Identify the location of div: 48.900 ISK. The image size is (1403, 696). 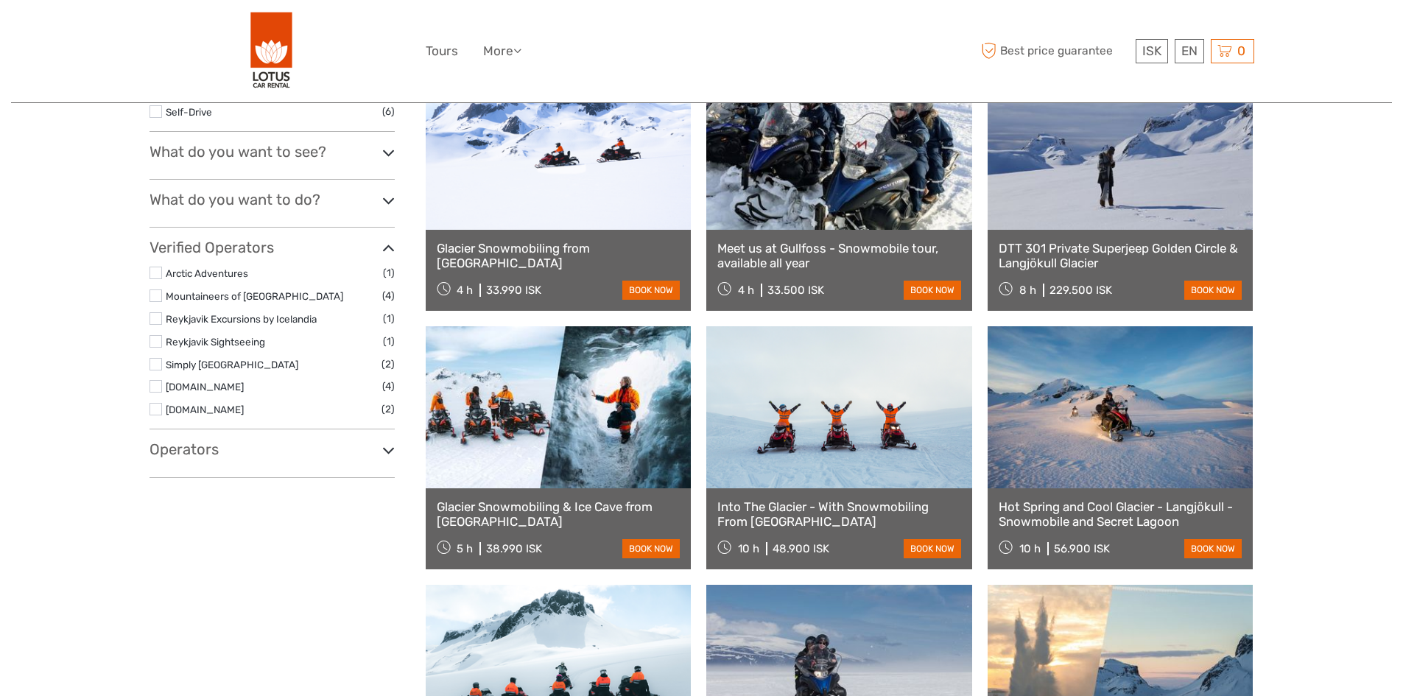
(801, 549).